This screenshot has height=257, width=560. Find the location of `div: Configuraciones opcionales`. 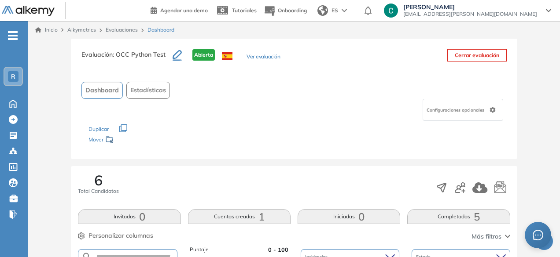

div: Configuraciones opcionales is located at coordinates (463, 110).